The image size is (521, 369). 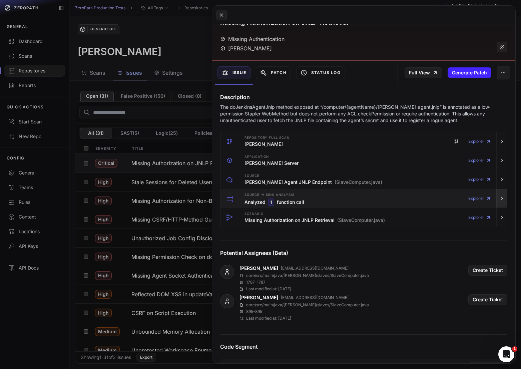 I want to click on span: java, so click(x=461, y=365).